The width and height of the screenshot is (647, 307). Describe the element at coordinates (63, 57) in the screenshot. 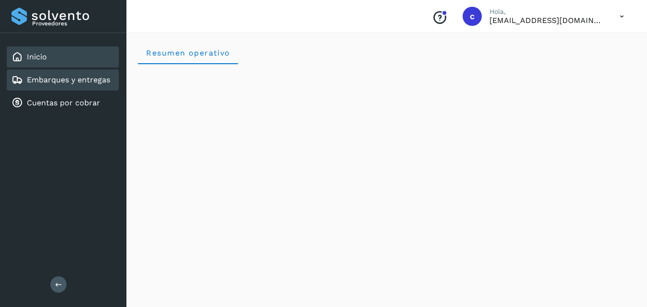

I see `div: Inicio` at that location.